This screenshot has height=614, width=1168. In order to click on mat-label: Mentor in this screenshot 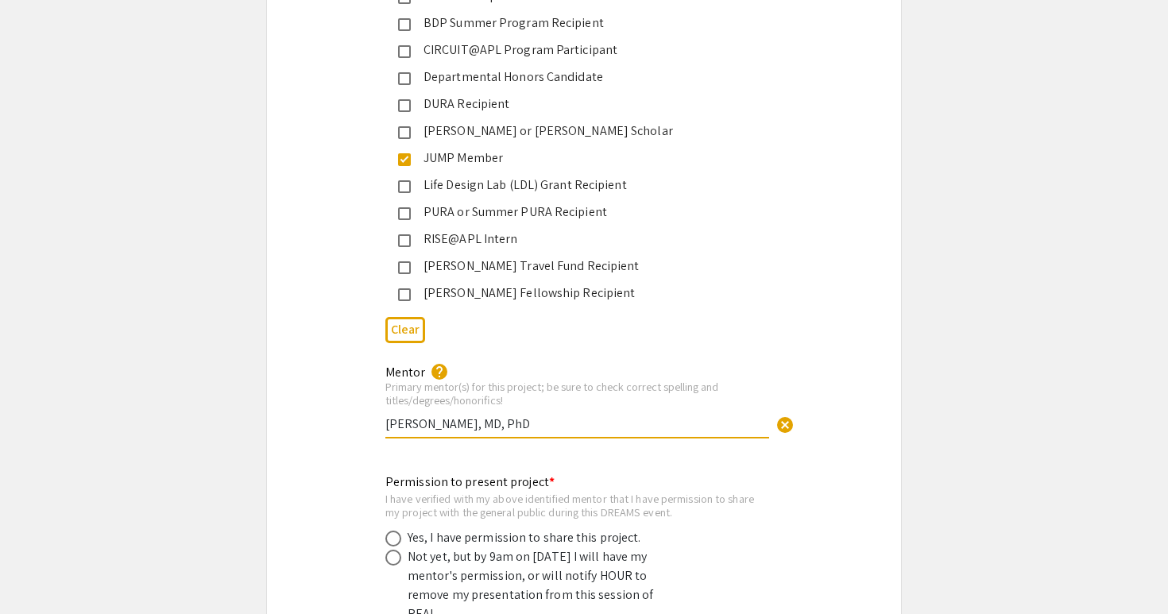, I will do `click(405, 372)`.